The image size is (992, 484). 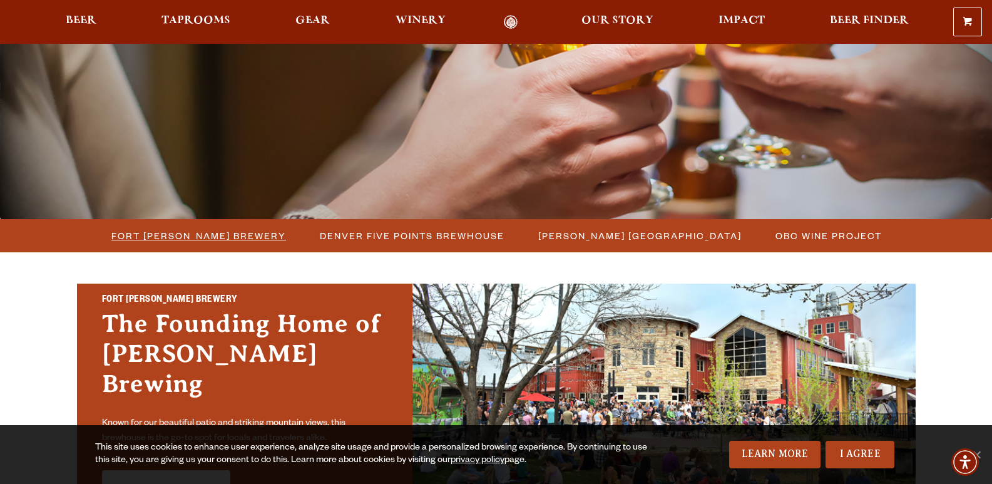 I want to click on div: This site uses cookies to enhance user experience, analyze site usage and provide a personalized ..., so click(x=374, y=454).